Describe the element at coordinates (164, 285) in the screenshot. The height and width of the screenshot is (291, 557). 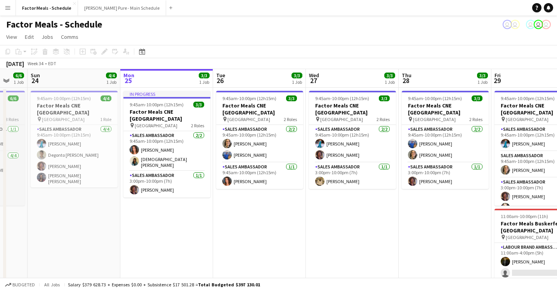
I see `div: Salary $379 628.73 + Expenses $0.00 + Subsistence $17 501.28 =` at that location.